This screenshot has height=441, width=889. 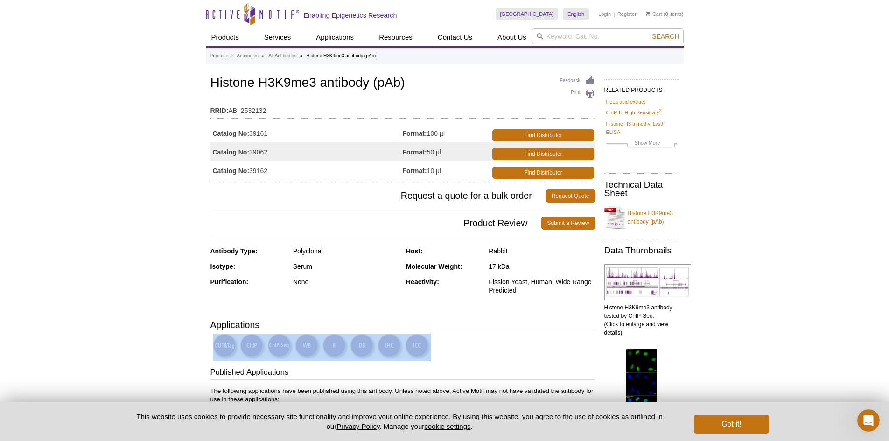 I want to click on td: 10 µl, so click(x=447, y=170).